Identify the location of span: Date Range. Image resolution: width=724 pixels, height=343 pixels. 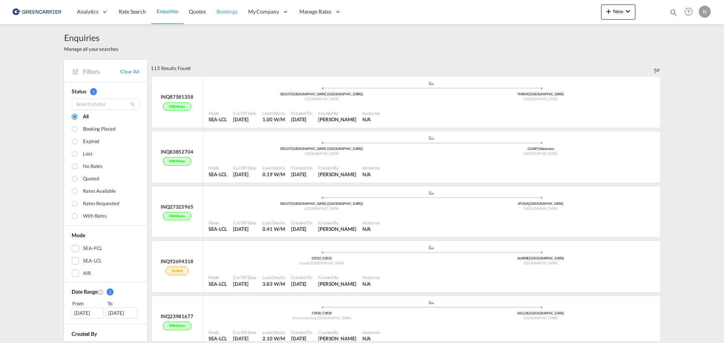
(84, 292).